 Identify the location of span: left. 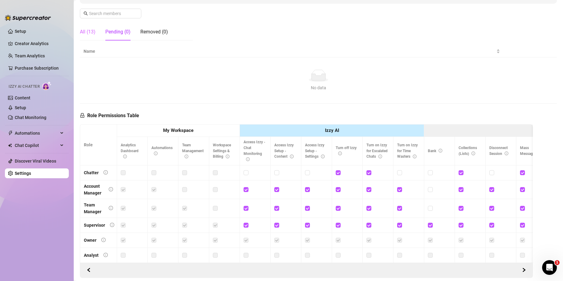
(89, 270).